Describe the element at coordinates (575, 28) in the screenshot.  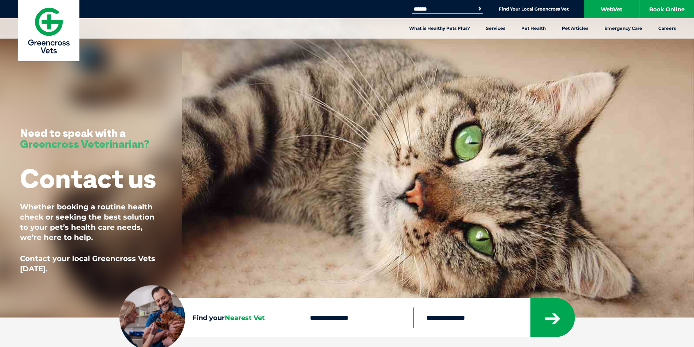
I see `a: Pet Articles` at that location.